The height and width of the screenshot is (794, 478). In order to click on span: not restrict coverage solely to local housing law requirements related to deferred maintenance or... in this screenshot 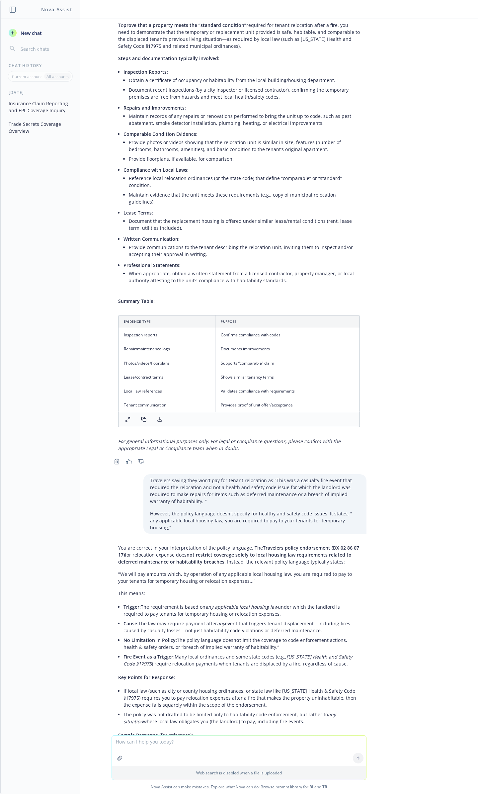, I will do `click(235, 558)`.